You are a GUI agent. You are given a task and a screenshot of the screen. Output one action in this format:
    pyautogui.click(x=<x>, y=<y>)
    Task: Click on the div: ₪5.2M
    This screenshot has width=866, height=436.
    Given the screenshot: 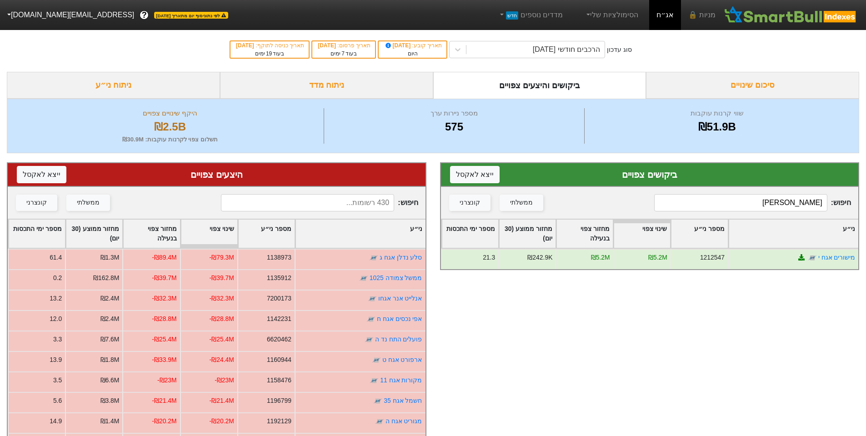 What is the action you would take?
    pyautogui.click(x=600, y=257)
    